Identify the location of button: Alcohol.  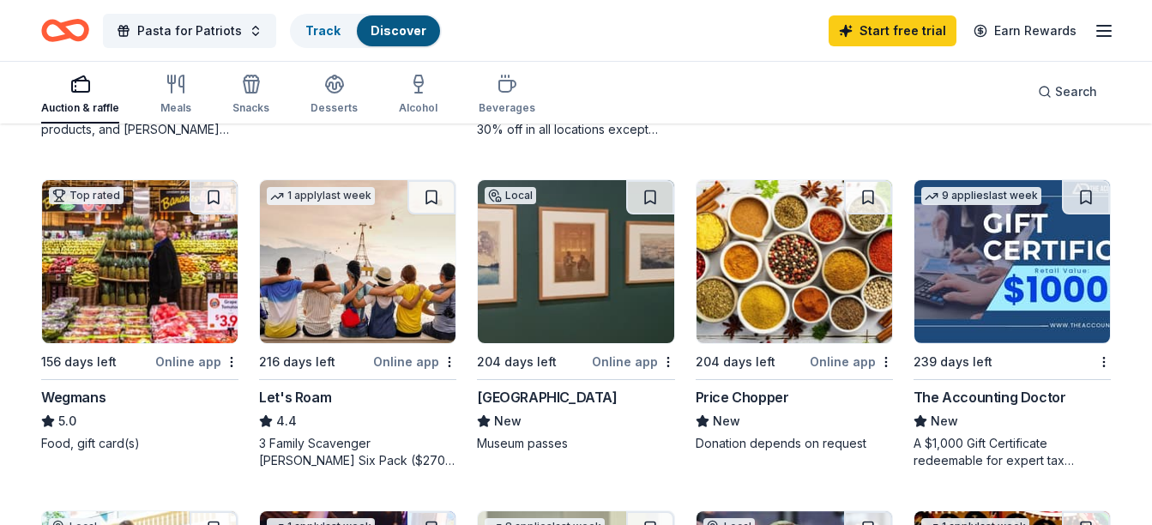
(418, 95).